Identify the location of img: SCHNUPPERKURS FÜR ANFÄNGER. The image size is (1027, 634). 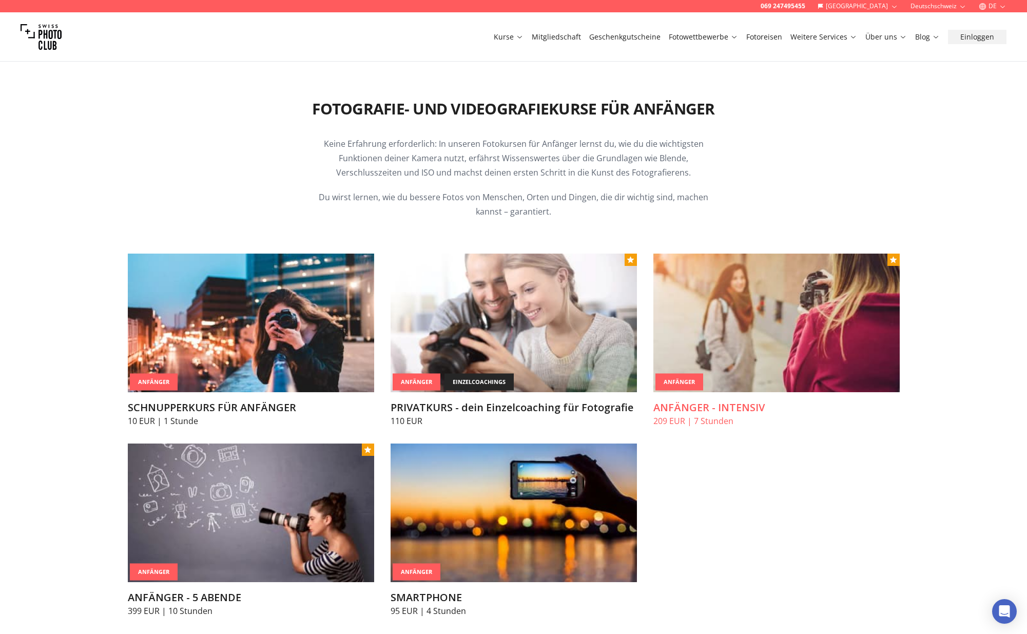
(251, 323).